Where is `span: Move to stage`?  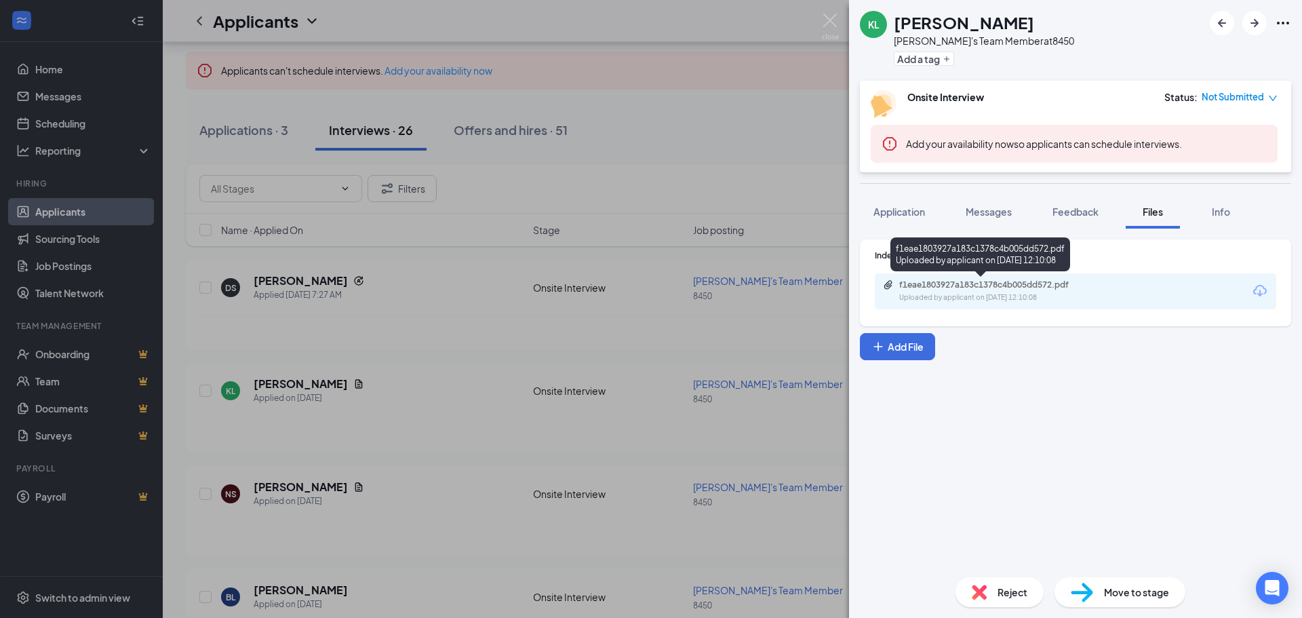
span: Move to stage is located at coordinates (1136, 592).